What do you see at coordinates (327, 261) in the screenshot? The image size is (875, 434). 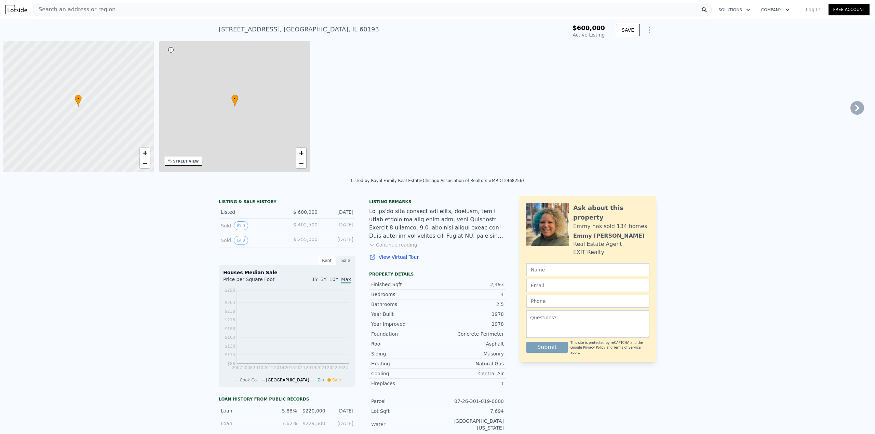 I see `div: Rent` at bounding box center [327, 261].